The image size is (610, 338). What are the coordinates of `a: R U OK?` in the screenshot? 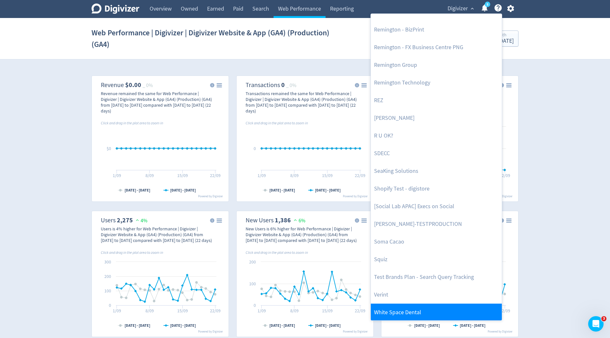 It's located at (437, 136).